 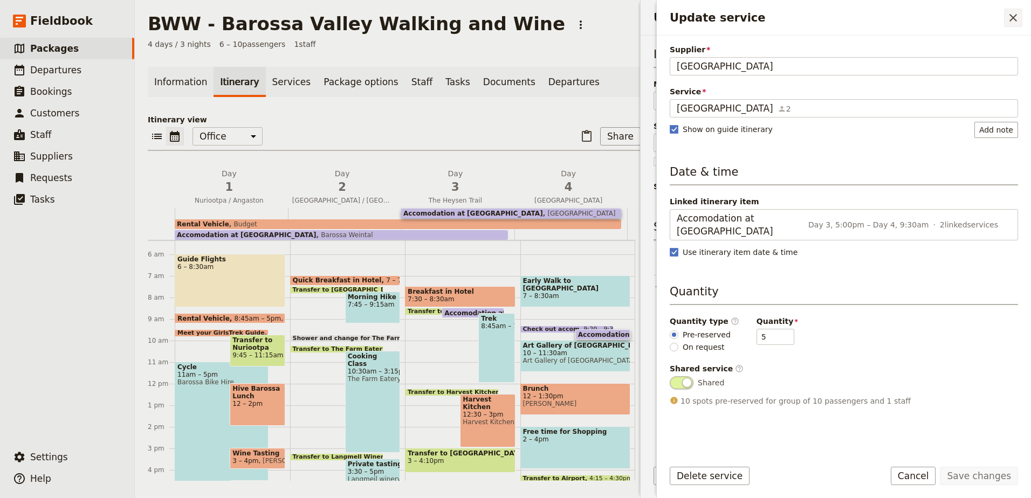 What do you see at coordinates (426, 461) in the screenshot?
I see `span: 3 – 4:10pm` at bounding box center [426, 461].